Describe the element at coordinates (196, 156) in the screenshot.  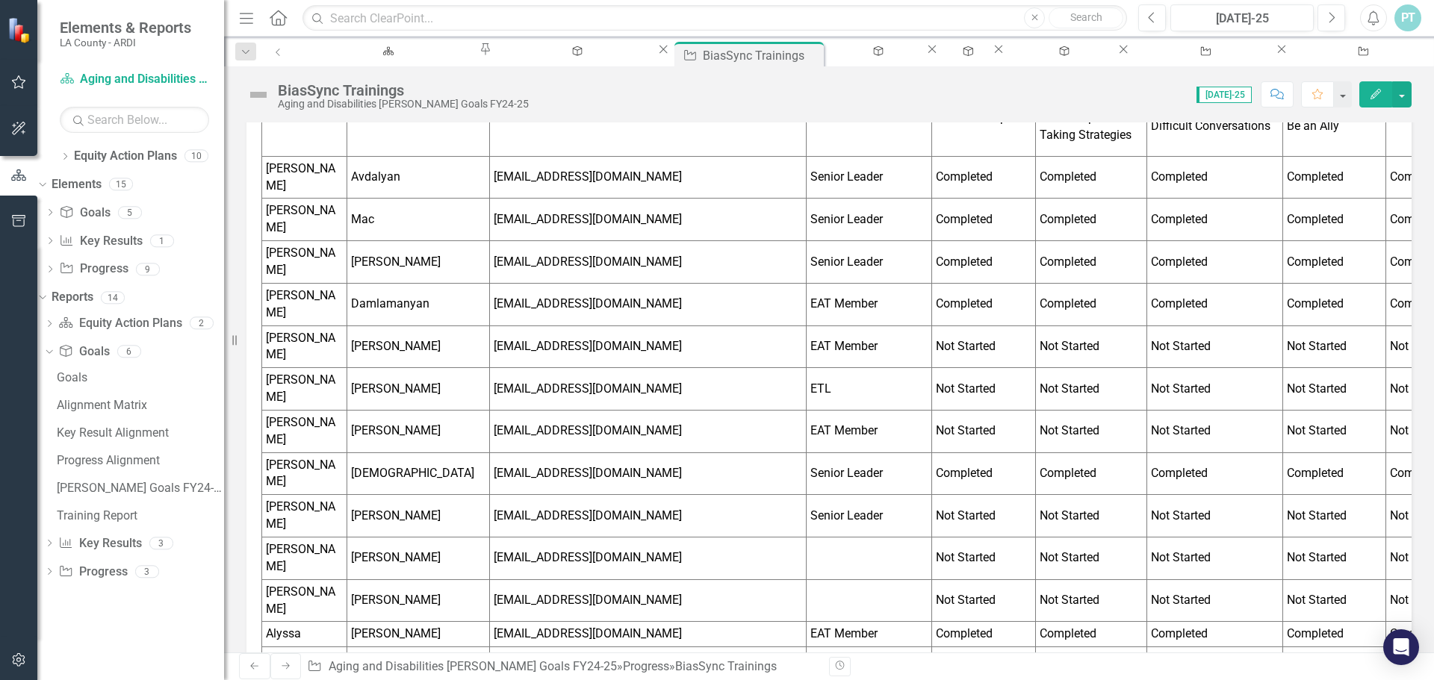
I see `div: 10` at that location.